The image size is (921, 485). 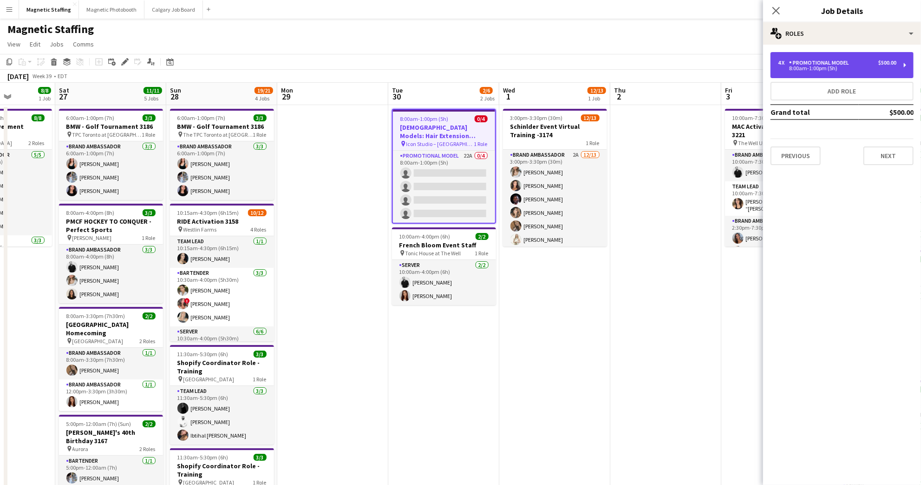 I want to click on span: Thu, so click(x=620, y=90).